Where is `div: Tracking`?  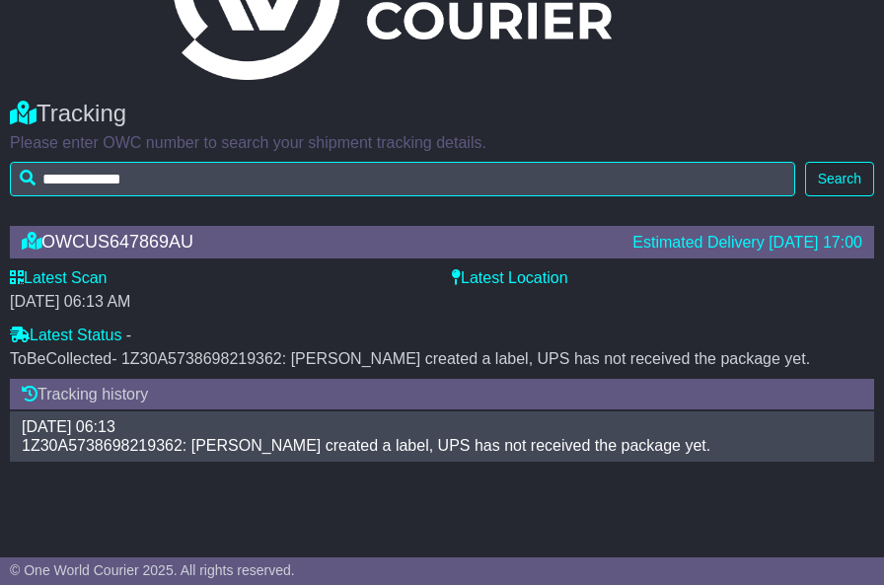 div: Tracking is located at coordinates (442, 113).